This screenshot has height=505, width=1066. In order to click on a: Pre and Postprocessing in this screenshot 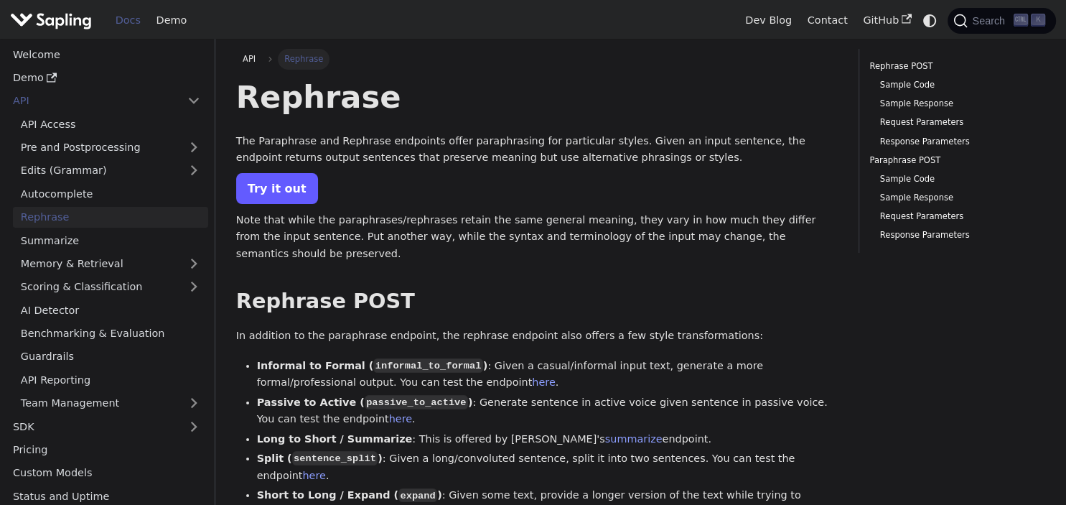, I will do `click(111, 147)`.